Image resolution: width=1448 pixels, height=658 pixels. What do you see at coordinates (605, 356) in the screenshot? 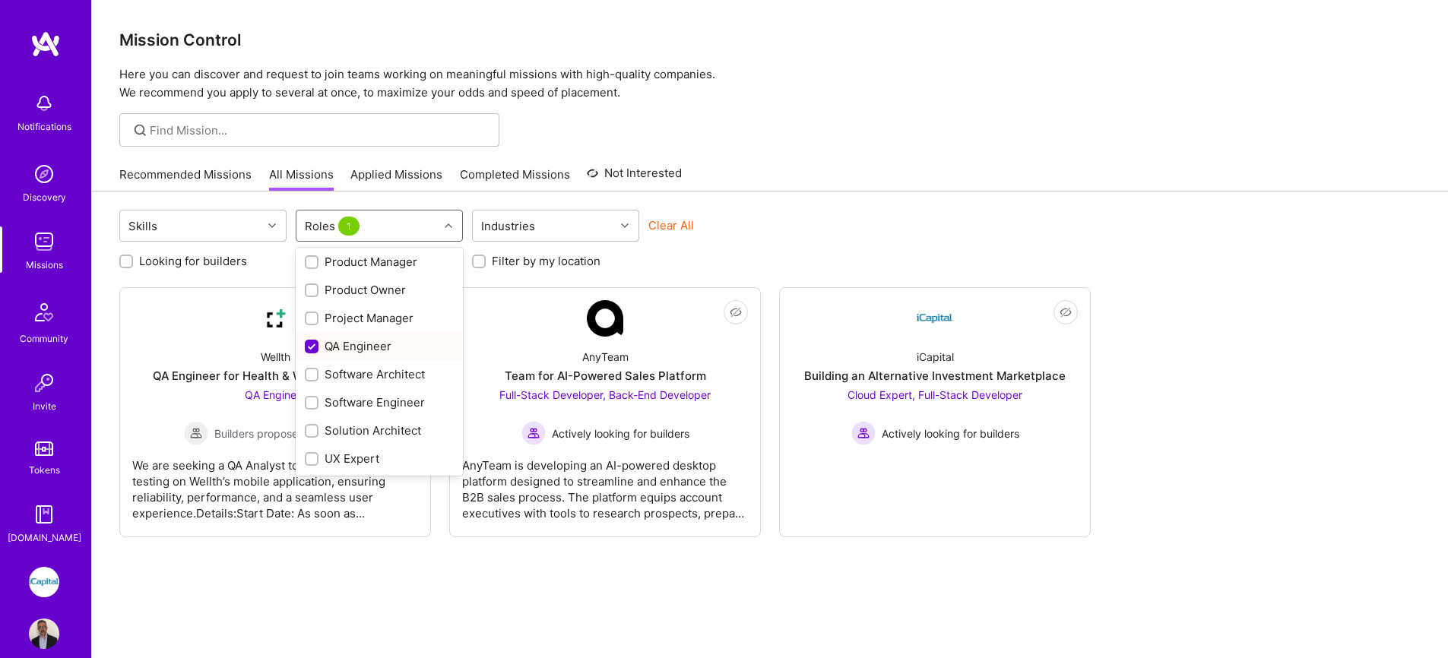
I see `div: AnyTeam` at bounding box center [605, 356].